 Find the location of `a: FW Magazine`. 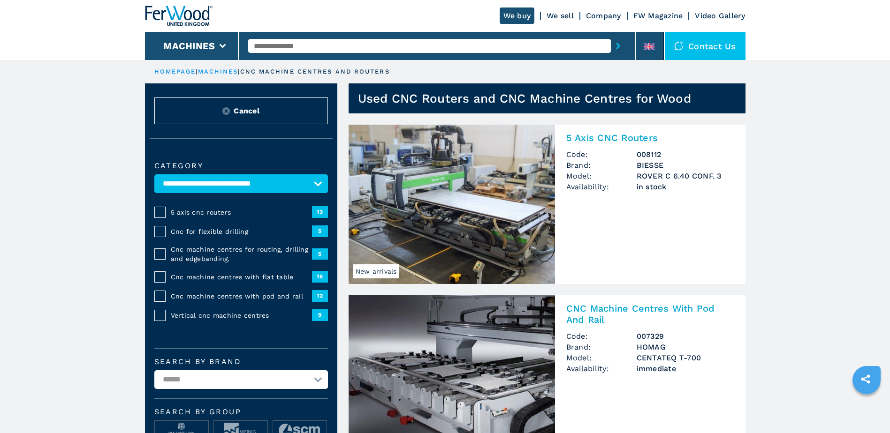

a: FW Magazine is located at coordinates (658, 15).